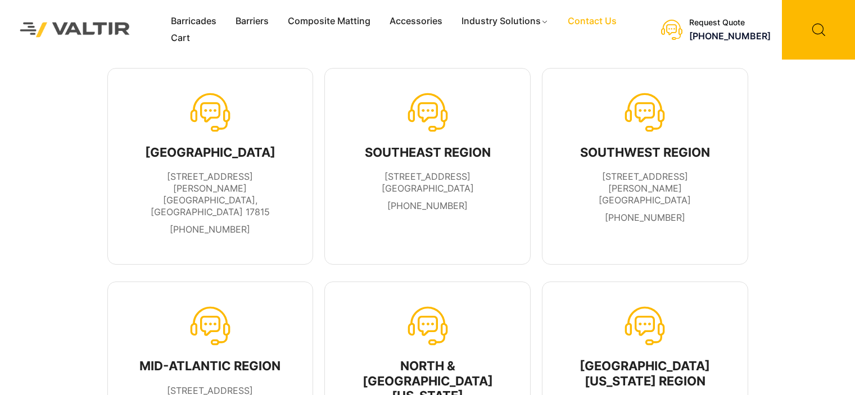  I want to click on div: MID-ATLANTIC REGION, so click(210, 366).